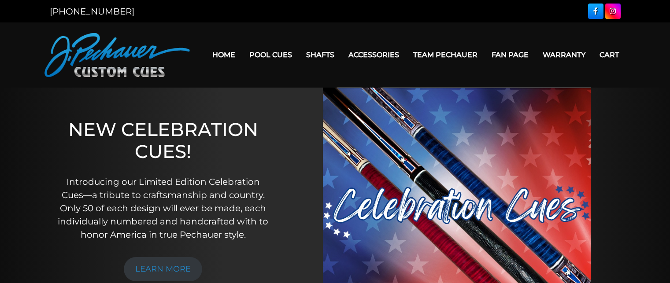  What do you see at coordinates (445, 55) in the screenshot?
I see `a: Team Pechauer` at bounding box center [445, 55].